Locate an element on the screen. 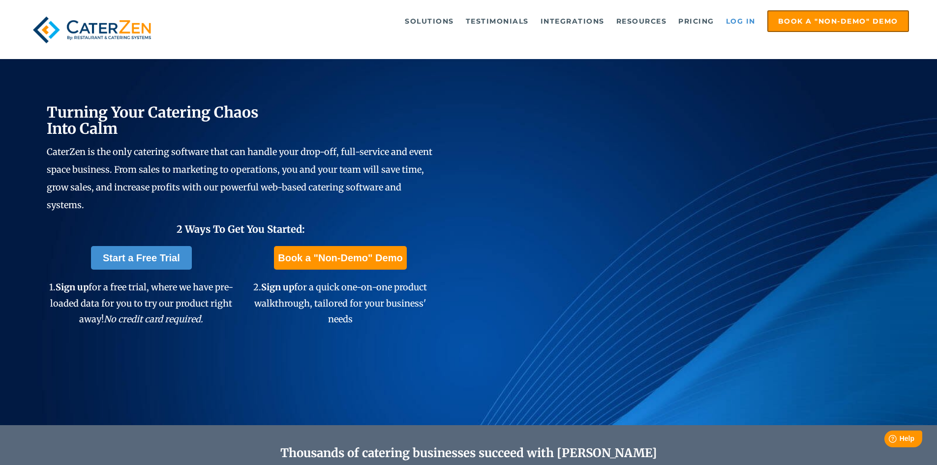 This screenshot has width=937, height=465. div: Navigation Menu is located at coordinates (543, 21).